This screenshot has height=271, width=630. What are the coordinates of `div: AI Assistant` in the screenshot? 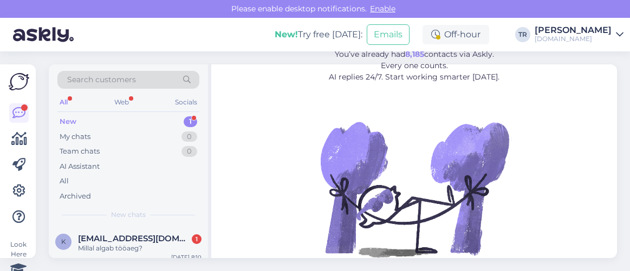 It's located at (80, 167).